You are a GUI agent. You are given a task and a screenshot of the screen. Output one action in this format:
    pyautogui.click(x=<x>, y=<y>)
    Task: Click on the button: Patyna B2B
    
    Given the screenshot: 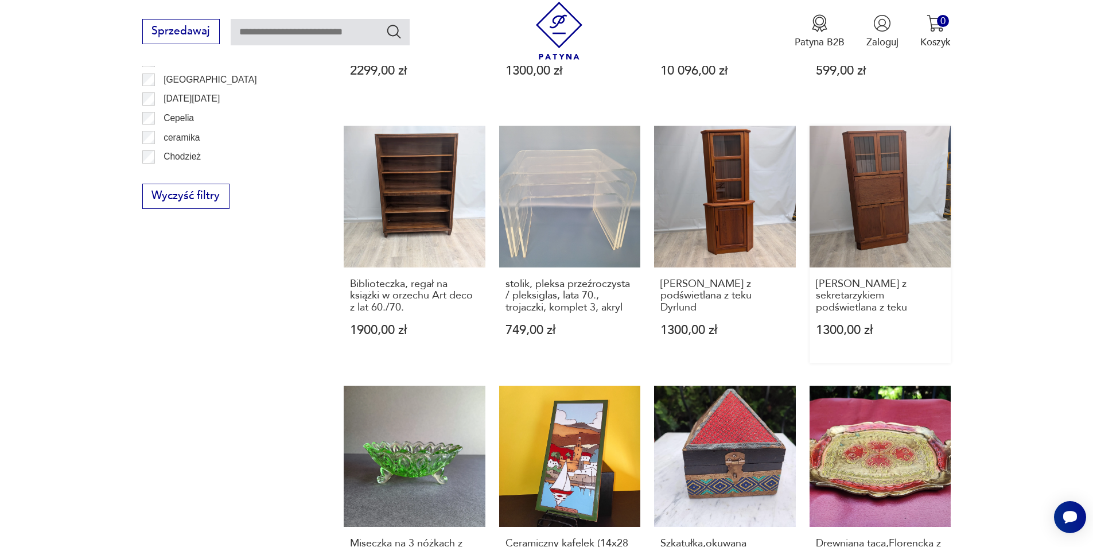 What is the action you would take?
    pyautogui.click(x=819, y=32)
    